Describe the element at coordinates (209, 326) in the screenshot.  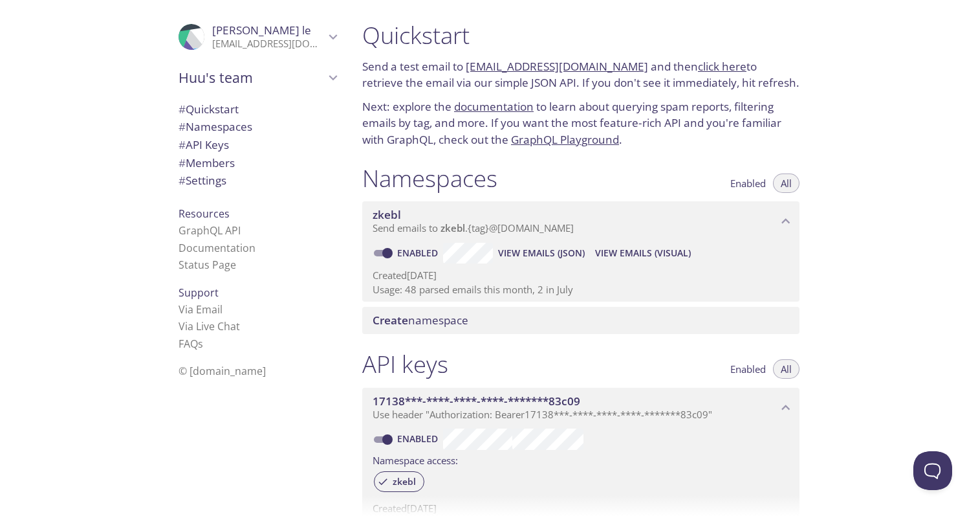
I see `a: Via Live Chat` at that location.